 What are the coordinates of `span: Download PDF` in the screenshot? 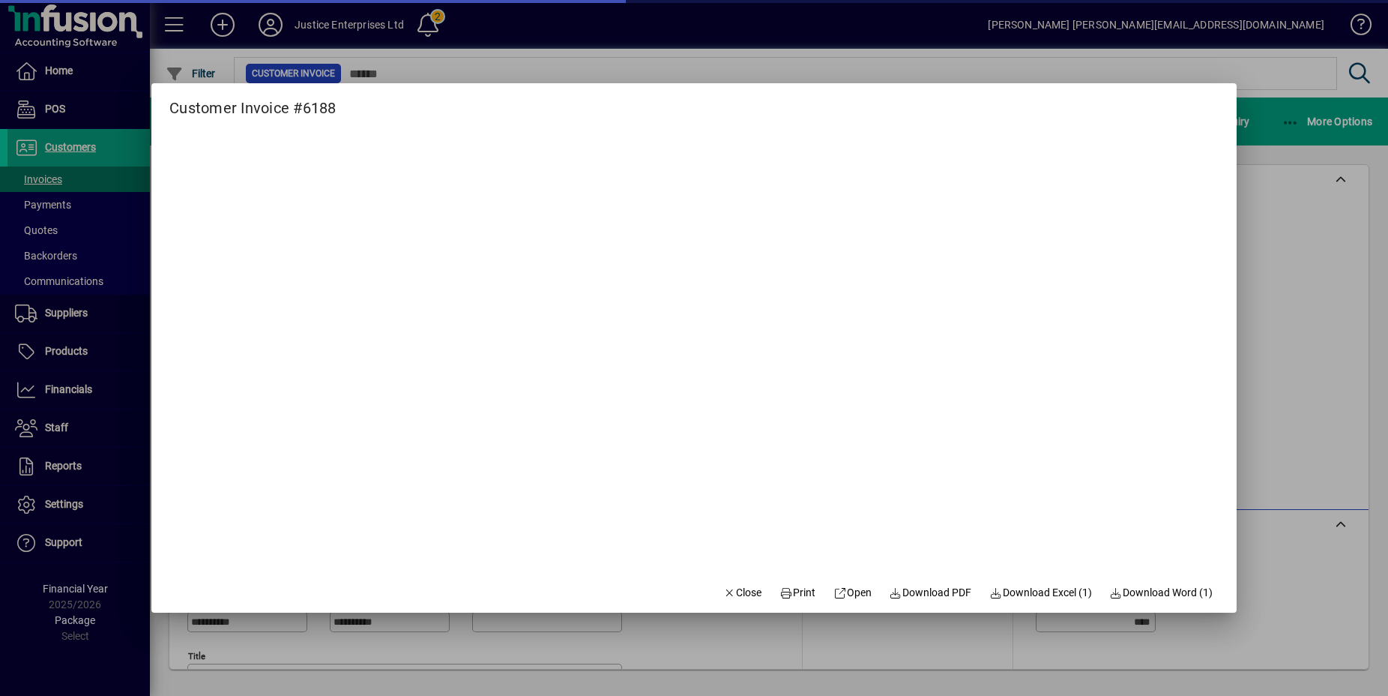 It's located at (931, 592).